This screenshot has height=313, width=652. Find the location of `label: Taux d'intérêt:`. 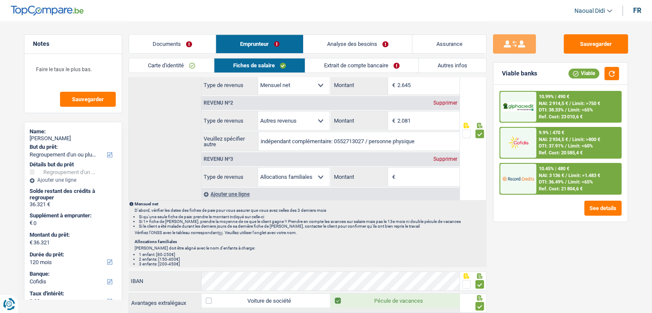

label: Taux d'intérêt: is located at coordinates (72, 294).